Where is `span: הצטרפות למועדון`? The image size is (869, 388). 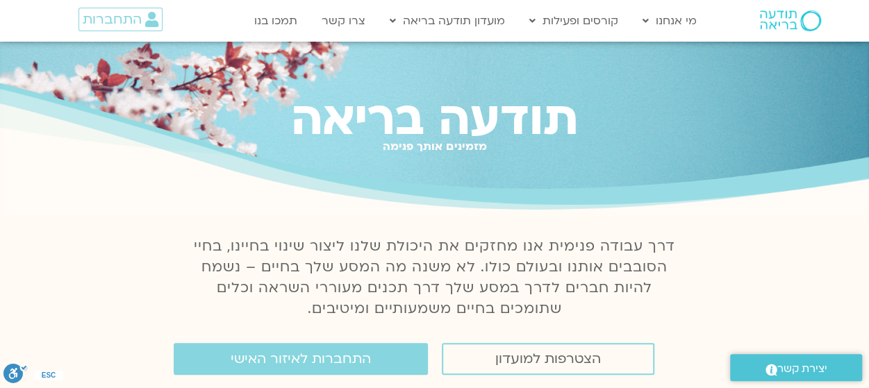
span: הצטרפות למועדון is located at coordinates (548, 359).